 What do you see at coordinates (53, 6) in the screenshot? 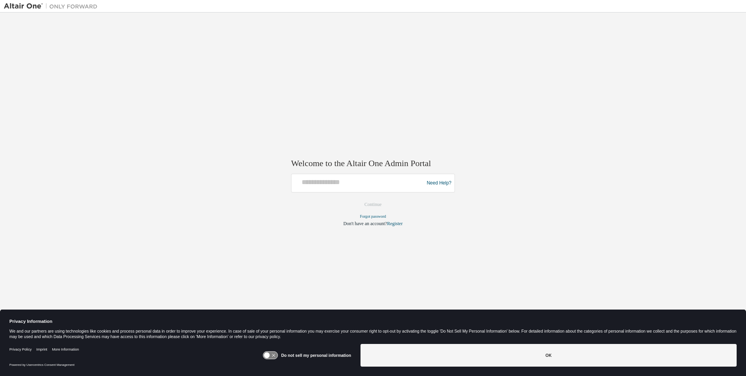
I see `img: Altair One` at bounding box center [53, 6].